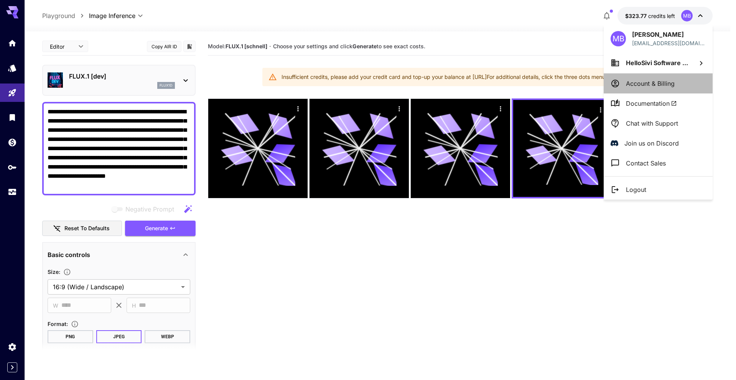 The image size is (736, 380). I want to click on p: Account & Billing, so click(650, 84).